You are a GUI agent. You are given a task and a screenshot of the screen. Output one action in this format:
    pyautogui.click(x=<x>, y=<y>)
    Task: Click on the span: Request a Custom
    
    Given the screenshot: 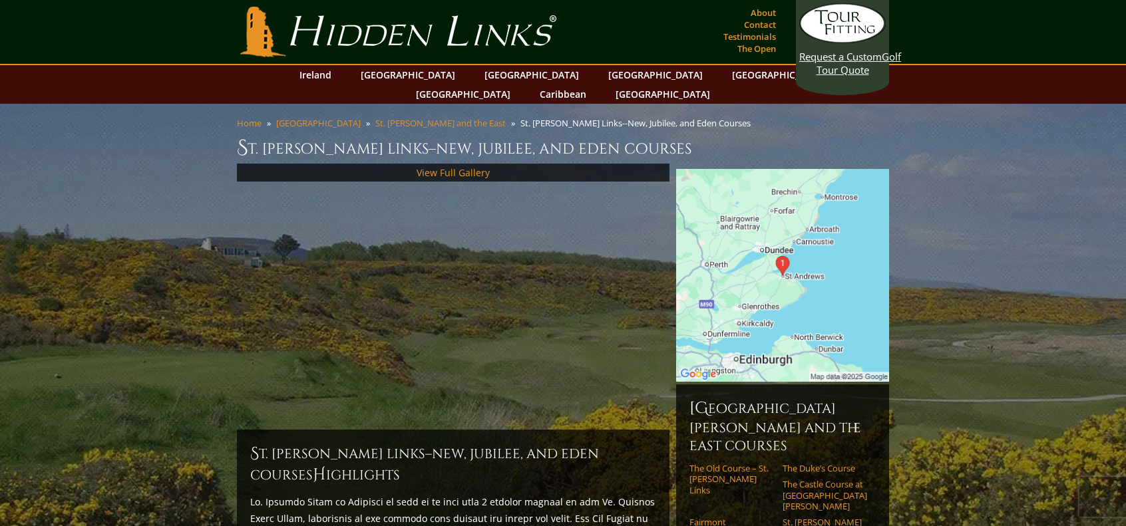 What is the action you would take?
    pyautogui.click(x=840, y=57)
    